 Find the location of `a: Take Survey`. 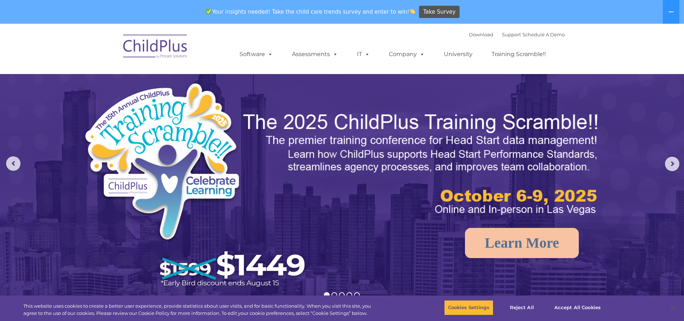

a: Take Survey is located at coordinates (439, 12).